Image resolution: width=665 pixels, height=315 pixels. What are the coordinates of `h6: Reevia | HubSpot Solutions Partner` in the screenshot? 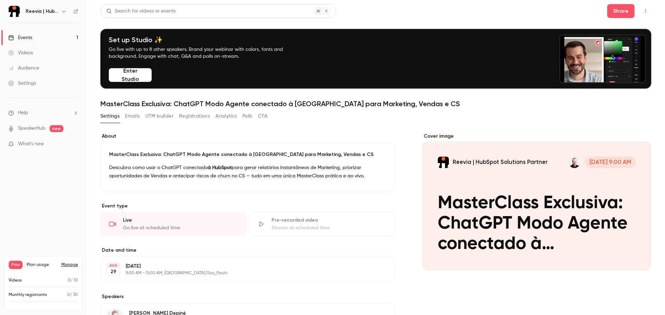 It's located at (42, 11).